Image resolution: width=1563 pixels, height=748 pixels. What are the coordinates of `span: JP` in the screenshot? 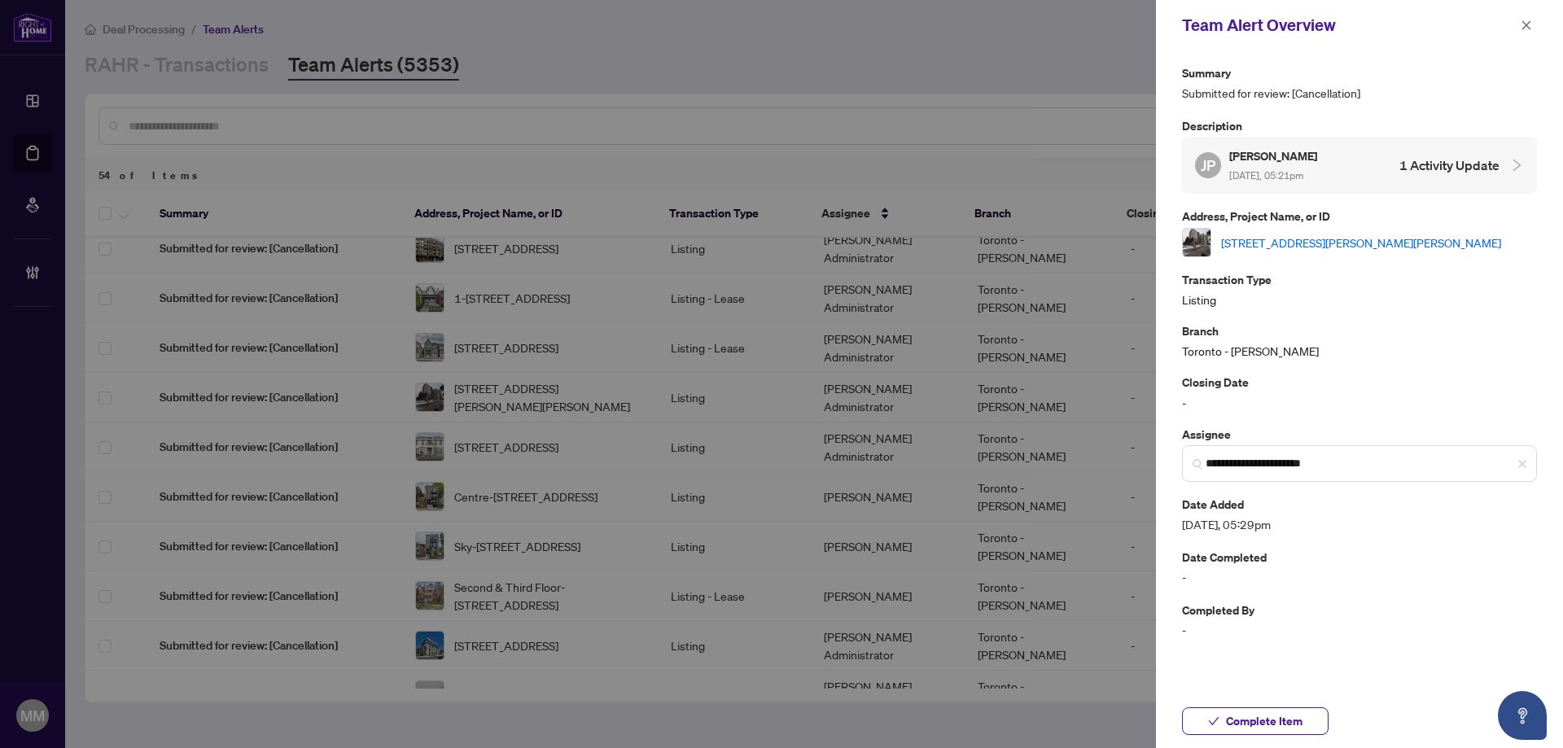 It's located at (1208, 165).